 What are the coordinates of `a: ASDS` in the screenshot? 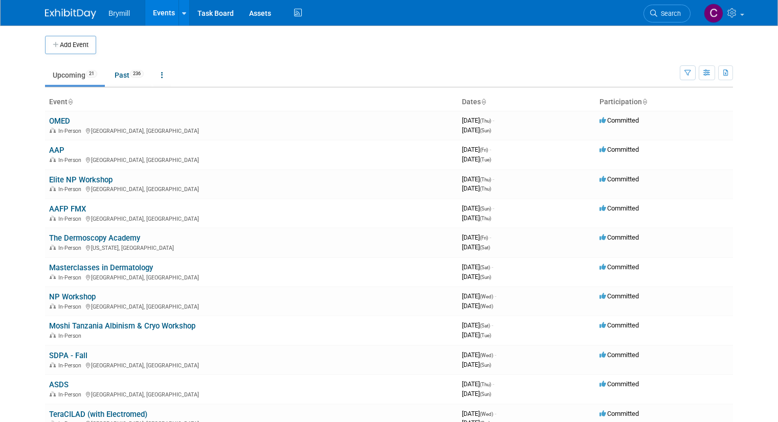 It's located at (59, 385).